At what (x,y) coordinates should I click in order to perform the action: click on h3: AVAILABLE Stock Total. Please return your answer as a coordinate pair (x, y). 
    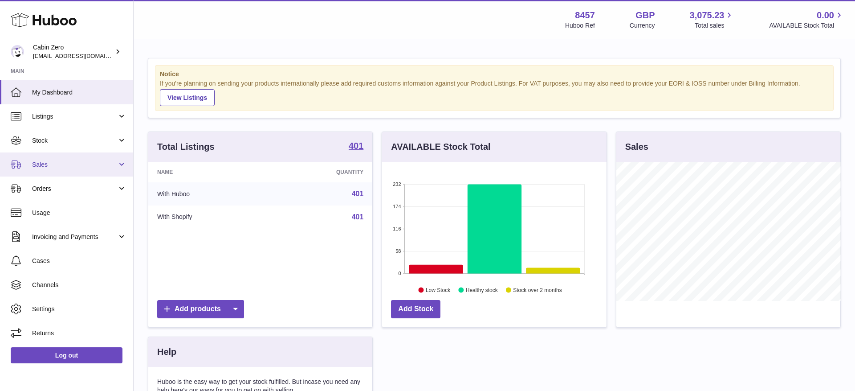
    Looking at the image, I should click on (441, 147).